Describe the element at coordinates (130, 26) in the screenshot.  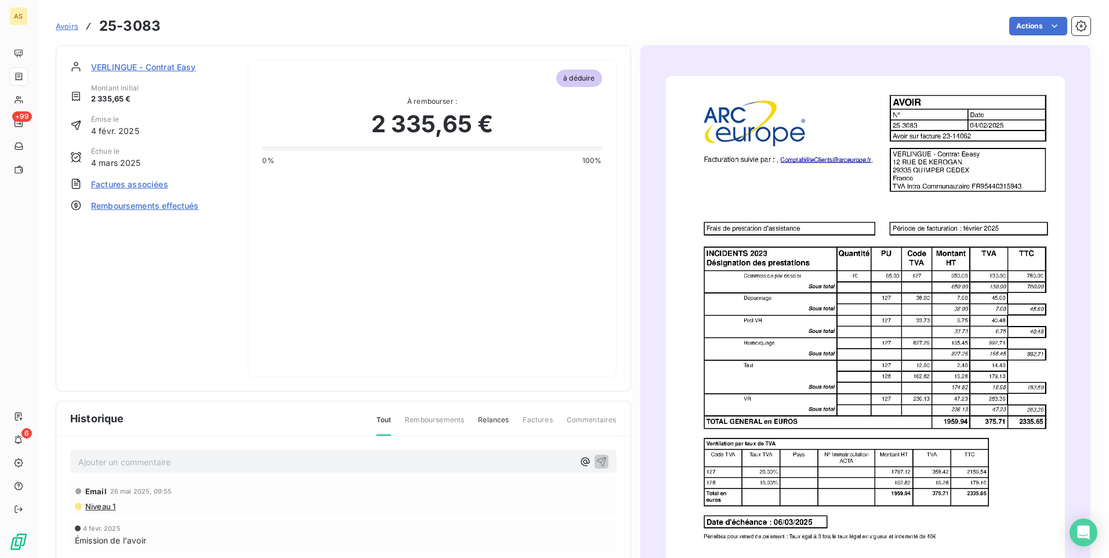
I see `h3: 25-3083` at that location.